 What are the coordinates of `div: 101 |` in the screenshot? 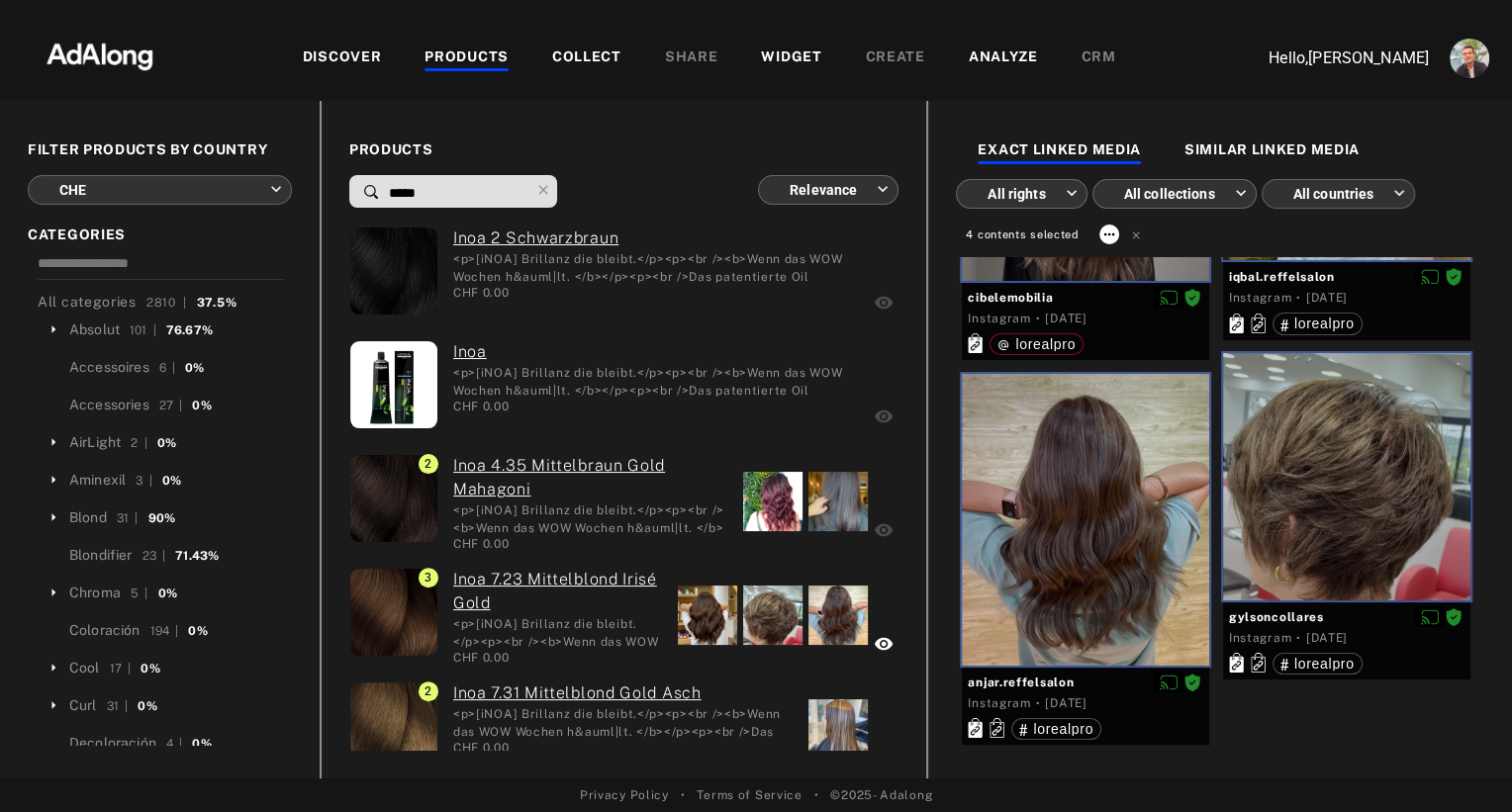 It's located at (142, 330).